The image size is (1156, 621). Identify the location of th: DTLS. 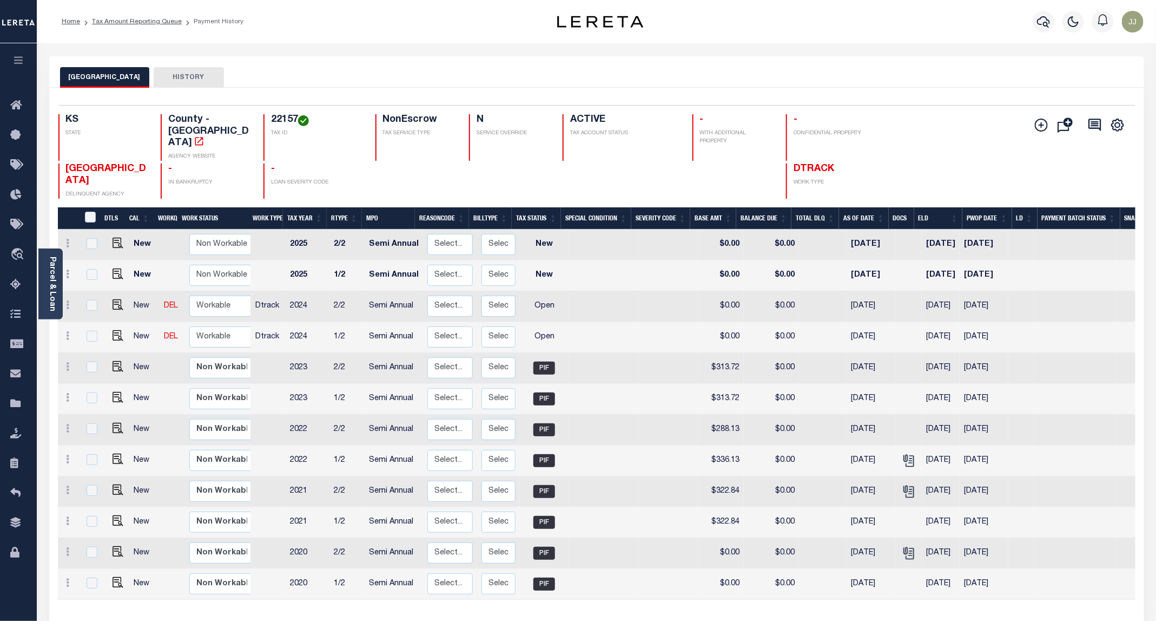
(113, 218).